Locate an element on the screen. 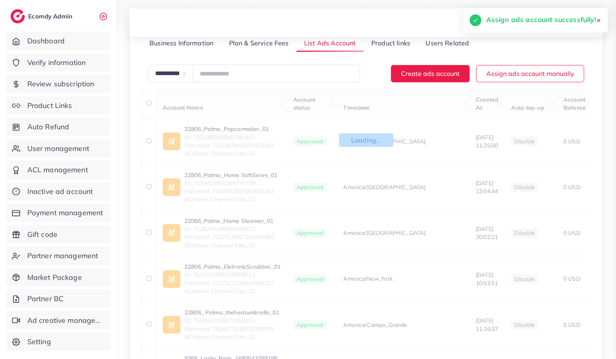 The image size is (616, 359). a: Product Links is located at coordinates (58, 106).